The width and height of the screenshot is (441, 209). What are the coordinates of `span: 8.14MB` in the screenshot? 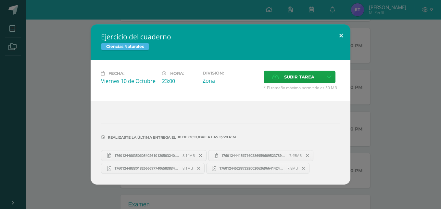 It's located at (189, 155).